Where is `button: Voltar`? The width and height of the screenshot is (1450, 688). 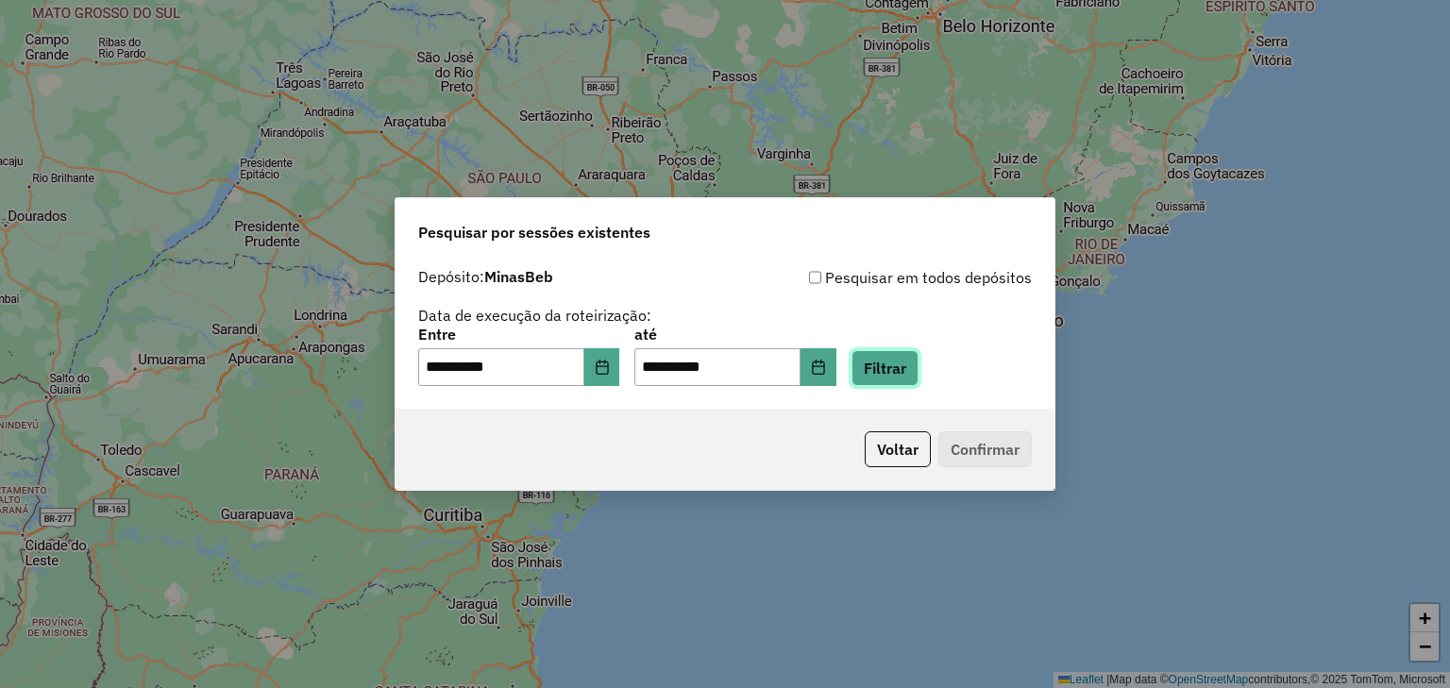
button: Voltar is located at coordinates (897, 449).